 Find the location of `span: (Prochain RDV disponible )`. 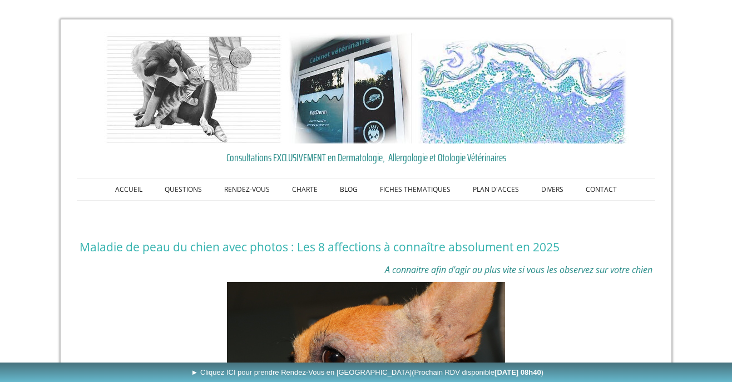

span: (Prochain RDV disponible ) is located at coordinates (478, 372).